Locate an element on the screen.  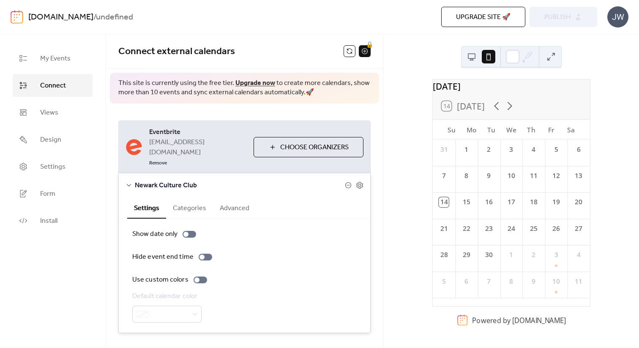
span: Eventbrite is located at coordinates (198, 132).